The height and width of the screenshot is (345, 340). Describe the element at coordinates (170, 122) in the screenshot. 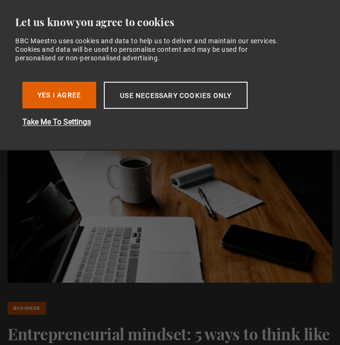

I see `button: Take Me To Settings` at that location.